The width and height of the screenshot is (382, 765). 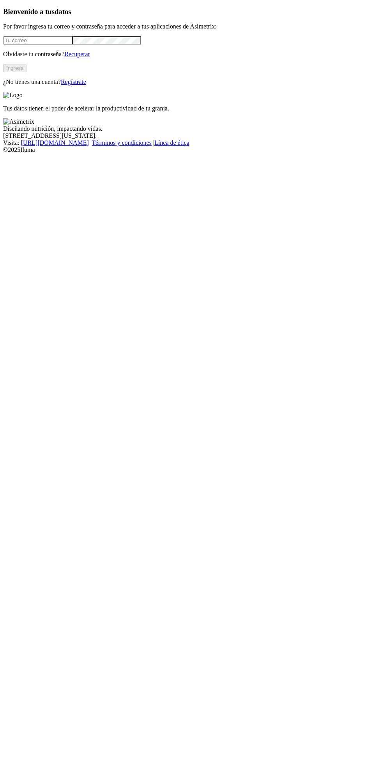 I want to click on h3: Bienvenido a tus, so click(x=191, y=12).